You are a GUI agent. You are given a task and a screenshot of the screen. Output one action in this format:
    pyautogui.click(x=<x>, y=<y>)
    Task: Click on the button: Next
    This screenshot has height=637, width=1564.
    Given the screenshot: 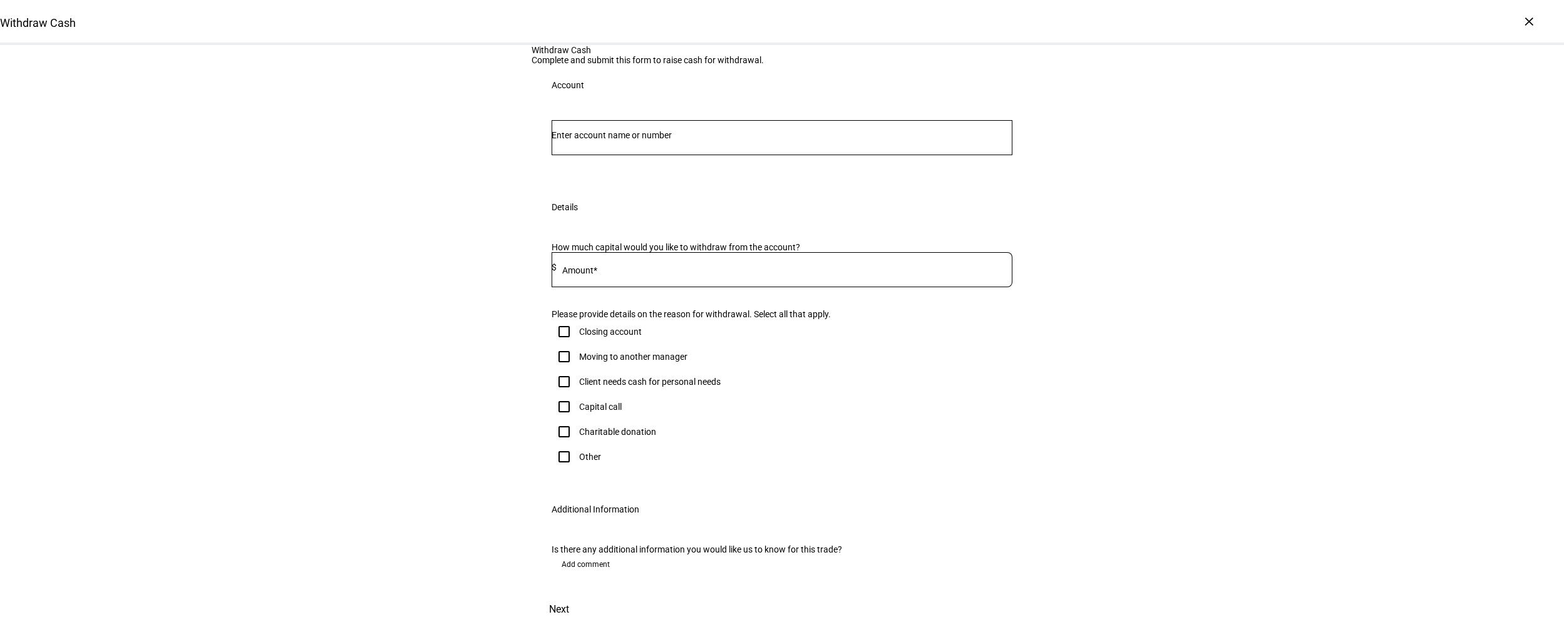 What is the action you would take?
    pyautogui.click(x=559, y=610)
    